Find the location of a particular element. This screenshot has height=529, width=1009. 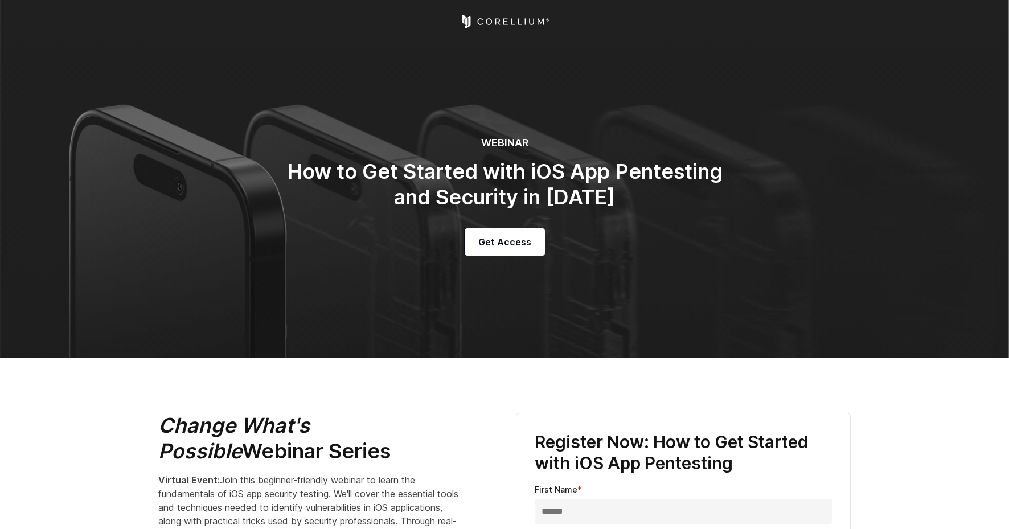

h2: Webinar Series is located at coordinates (312, 438).